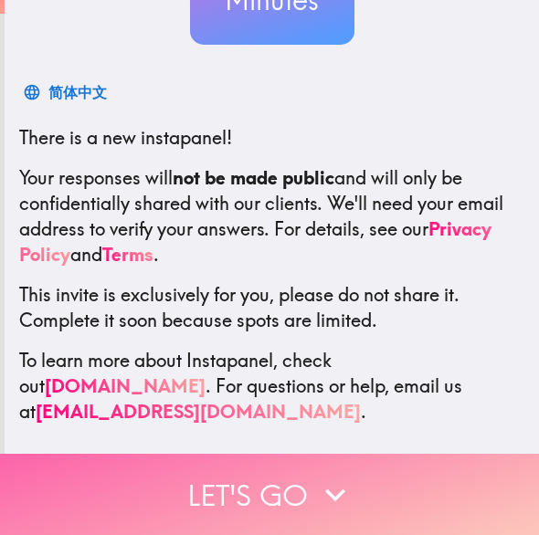 Image resolution: width=539 pixels, height=535 pixels. What do you see at coordinates (67, 92) in the screenshot?
I see `button: 简体中文` at bounding box center [67, 92].